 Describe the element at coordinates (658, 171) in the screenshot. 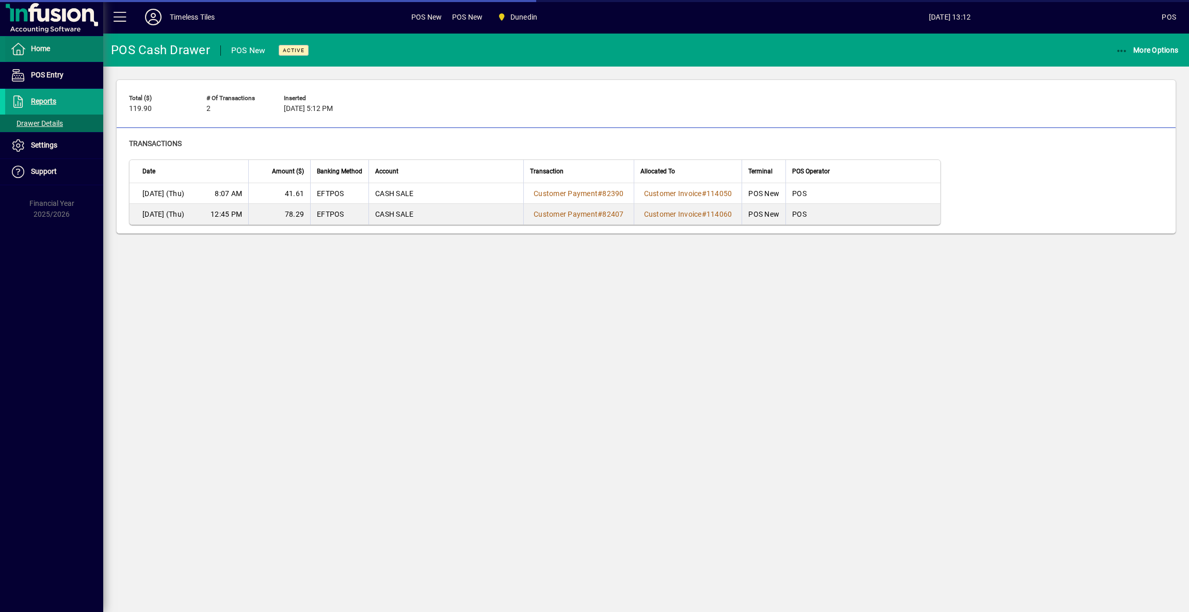

I see `span: Allocated To` at that location.